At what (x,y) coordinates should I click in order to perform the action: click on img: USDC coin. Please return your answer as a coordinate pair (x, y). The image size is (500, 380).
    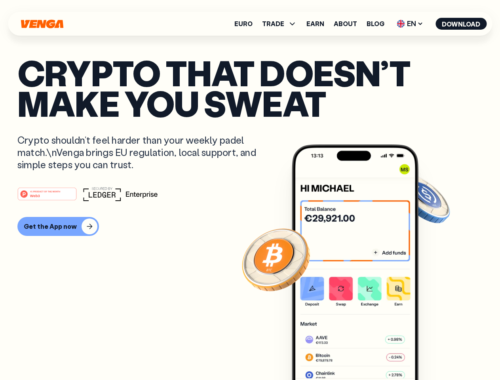
    Looking at the image, I should click on (423, 199).